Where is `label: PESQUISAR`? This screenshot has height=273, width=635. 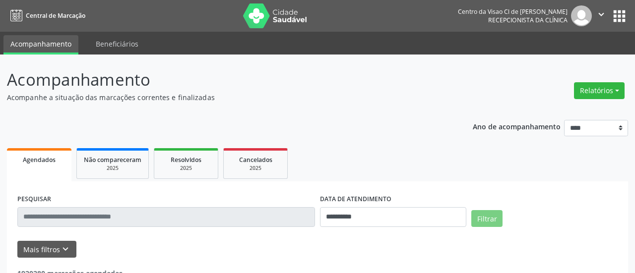
label: PESQUISAR is located at coordinates (34, 199).